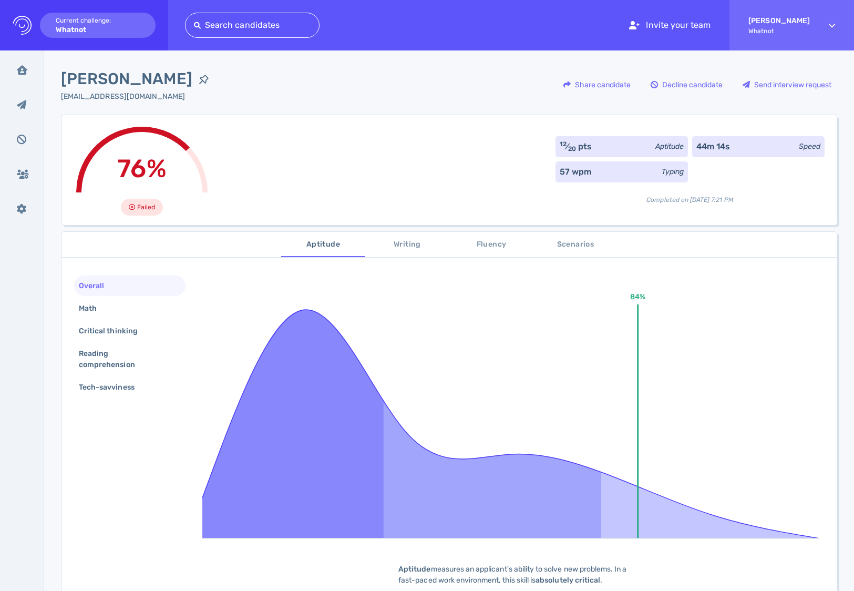 The height and width of the screenshot is (591, 854). Describe the element at coordinates (323, 244) in the screenshot. I see `span: Aptitude` at that location.